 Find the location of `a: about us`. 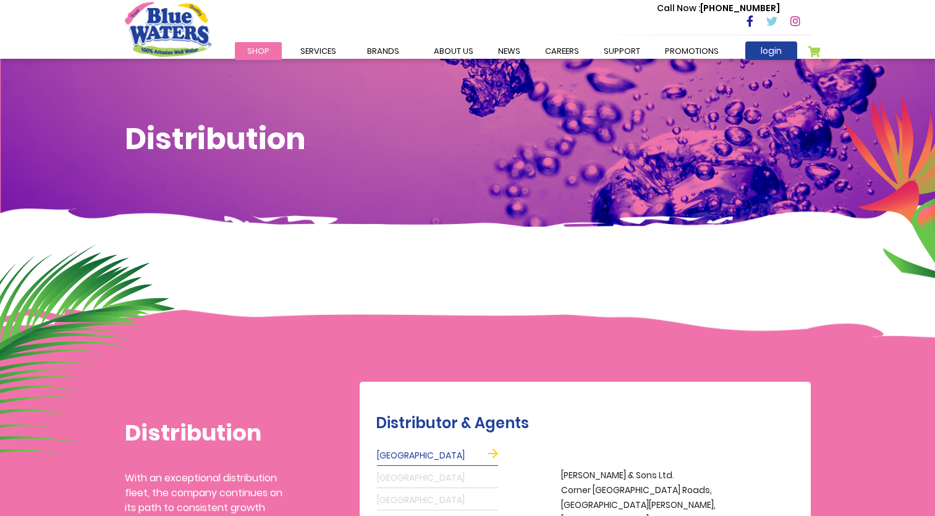

a: about us is located at coordinates (454, 51).